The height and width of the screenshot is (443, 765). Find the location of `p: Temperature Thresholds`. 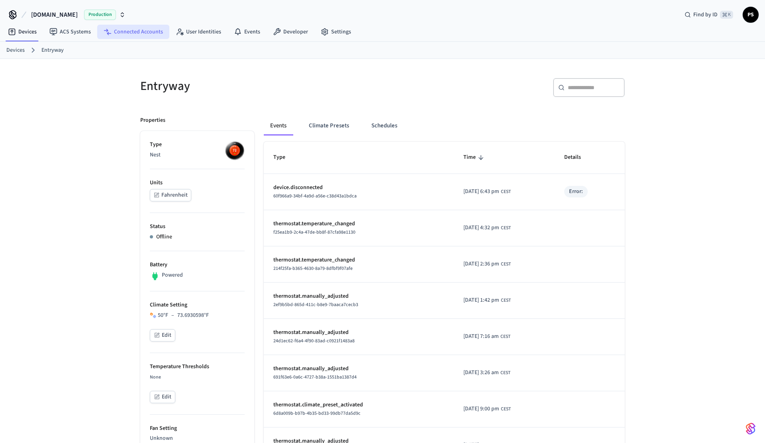

p: Temperature Thresholds is located at coordinates (197, 367).